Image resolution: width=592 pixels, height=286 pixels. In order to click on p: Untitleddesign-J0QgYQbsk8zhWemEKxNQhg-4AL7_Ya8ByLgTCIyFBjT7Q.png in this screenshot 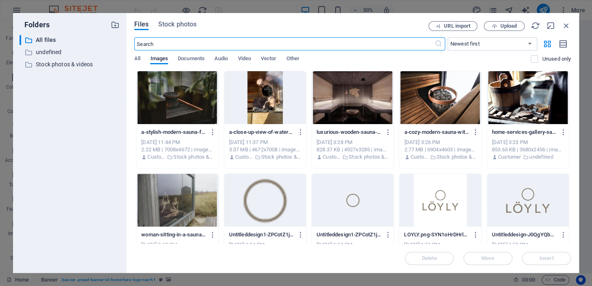, I will do `click(524, 235)`.